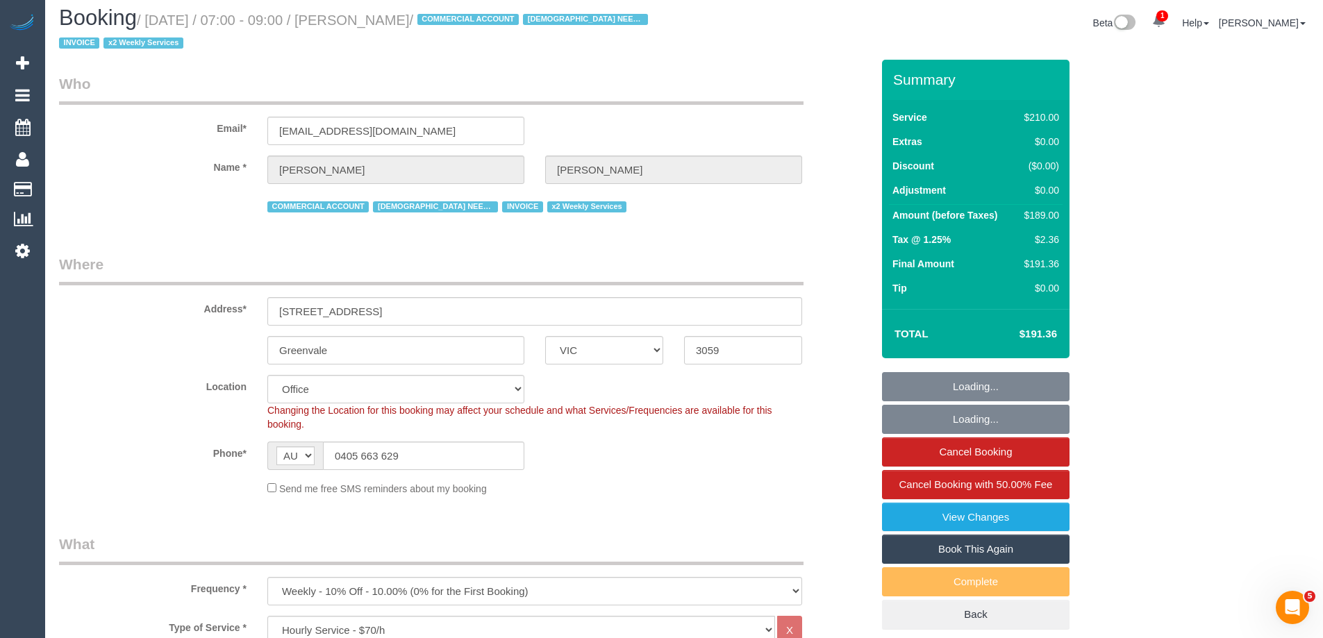 The width and height of the screenshot is (1323, 638). Describe the element at coordinates (978, 79) in the screenshot. I see `h3: Summary` at that location.